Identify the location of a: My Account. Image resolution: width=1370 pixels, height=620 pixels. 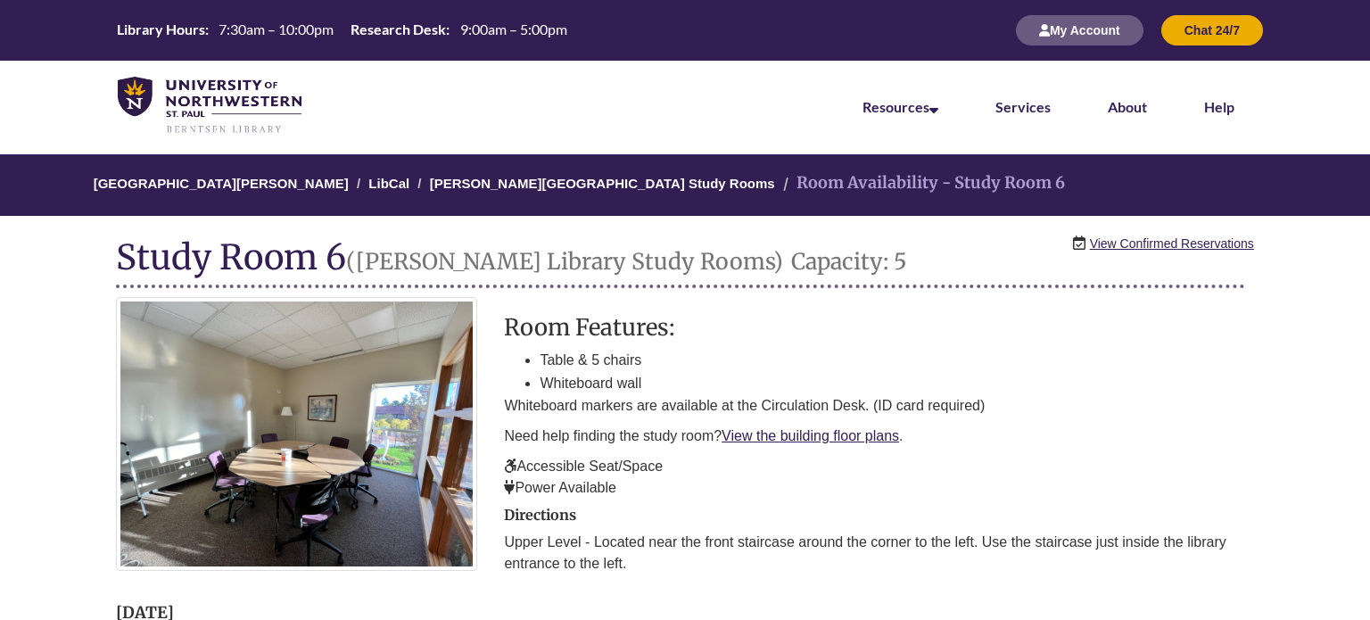
(1079, 29).